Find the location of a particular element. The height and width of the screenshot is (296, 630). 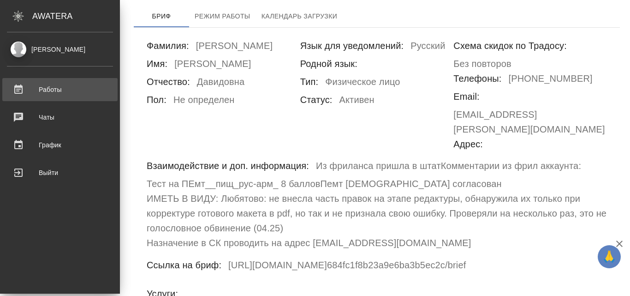

div: График is located at coordinates (60, 145).